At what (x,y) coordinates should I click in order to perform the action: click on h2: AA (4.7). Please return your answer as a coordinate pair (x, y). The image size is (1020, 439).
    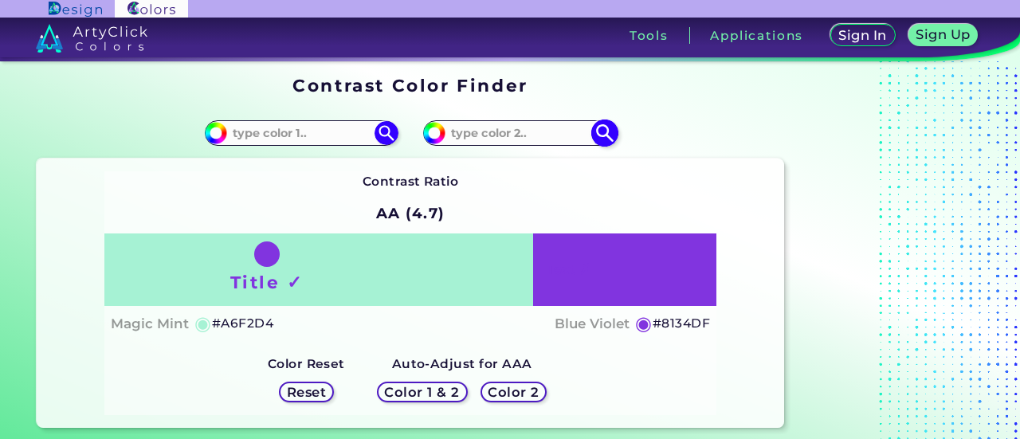
    Looking at the image, I should click on (411, 214).